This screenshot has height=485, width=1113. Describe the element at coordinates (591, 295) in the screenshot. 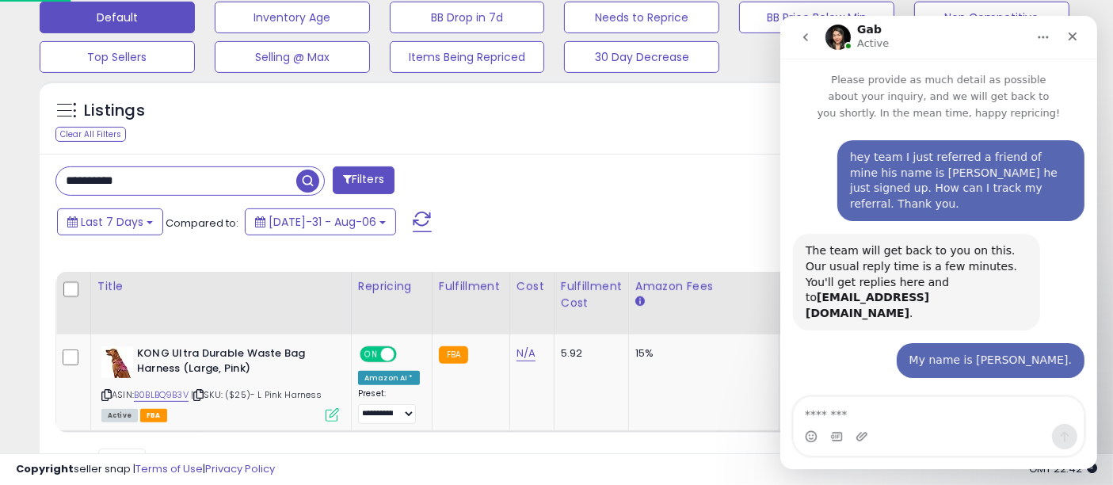

I see `div: Fulfillment Cost` at that location.